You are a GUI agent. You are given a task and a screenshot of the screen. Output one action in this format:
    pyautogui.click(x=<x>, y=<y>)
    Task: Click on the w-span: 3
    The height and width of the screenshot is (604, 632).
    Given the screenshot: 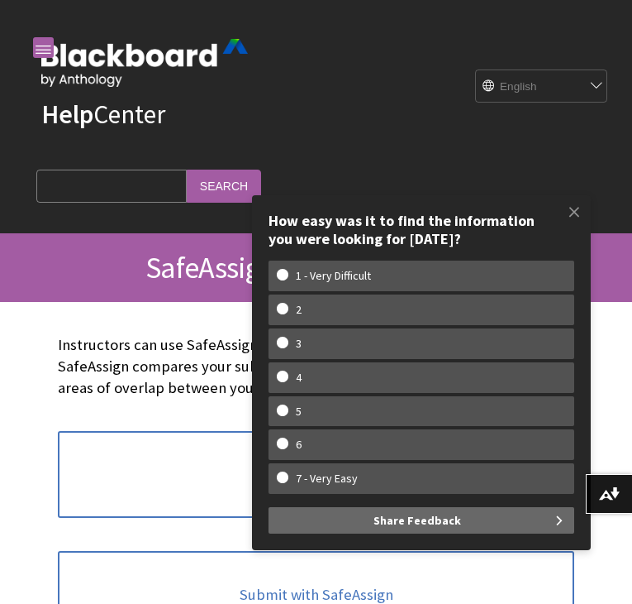 What is the action you would take?
    pyautogui.click(x=298, y=343)
    